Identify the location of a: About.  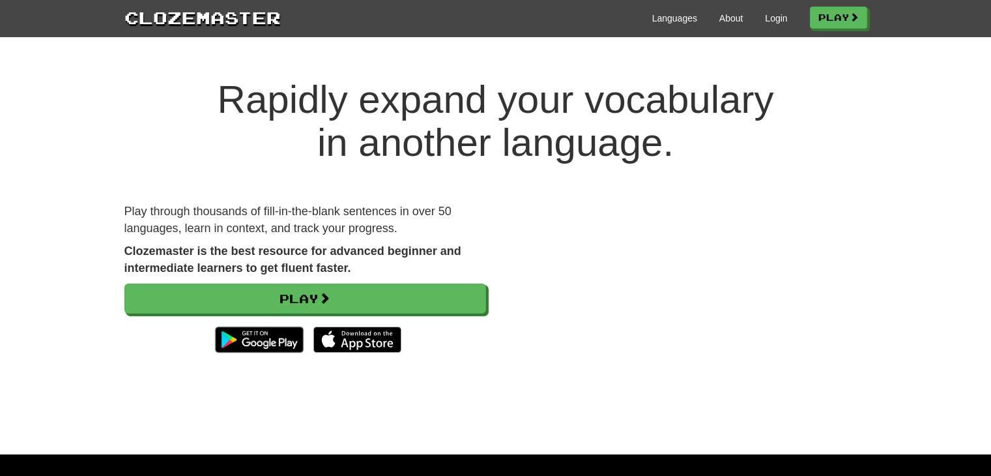
(731, 18).